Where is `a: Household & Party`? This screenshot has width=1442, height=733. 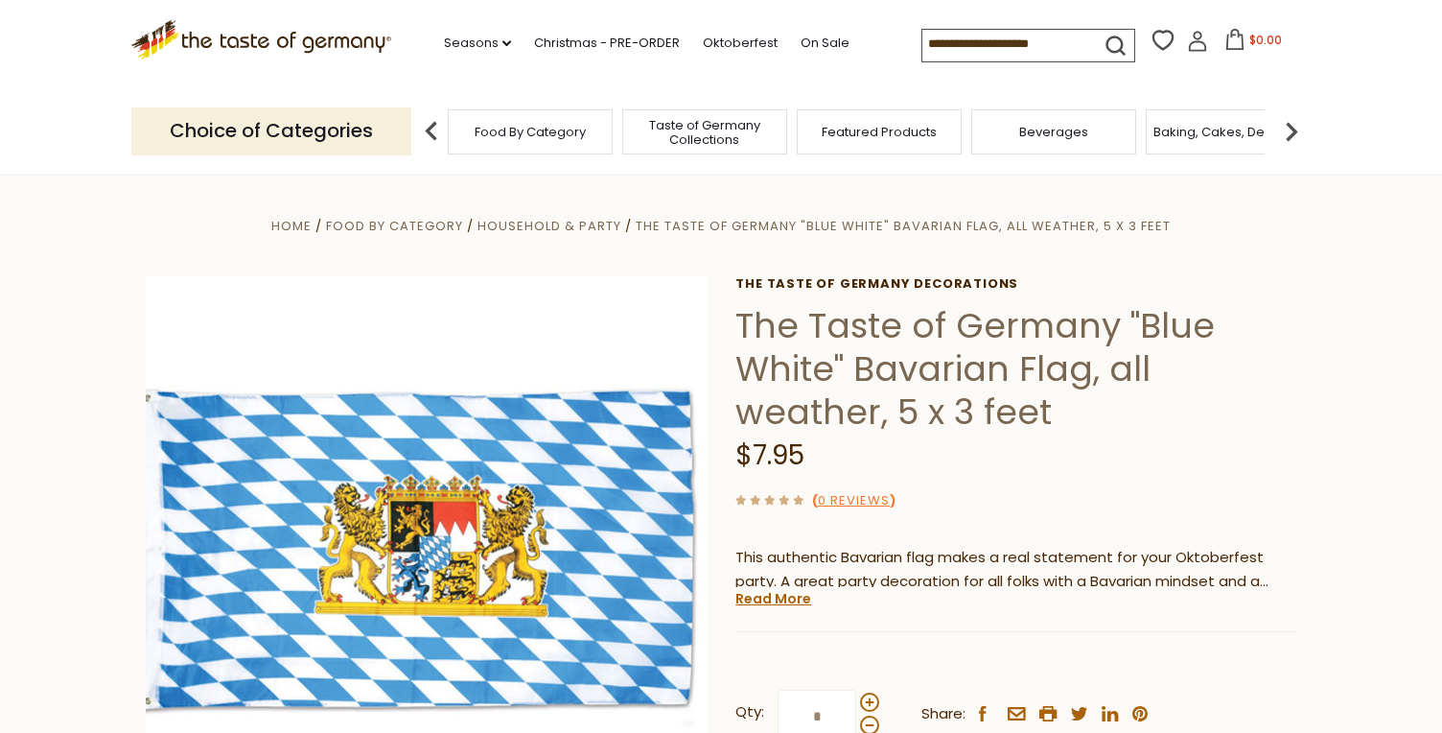 a: Household & Party is located at coordinates (550, 225).